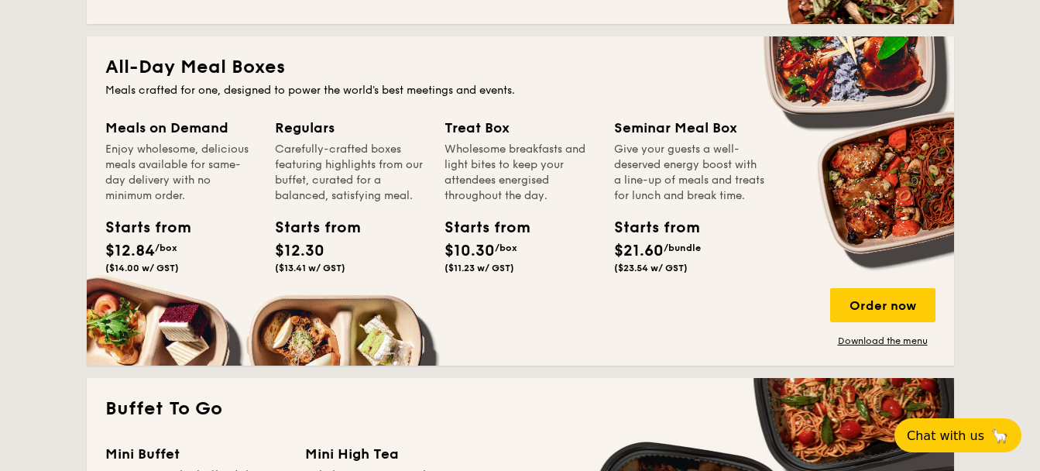  Describe the element at coordinates (196, 454) in the screenshot. I see `div: Mini Buffet` at that location.